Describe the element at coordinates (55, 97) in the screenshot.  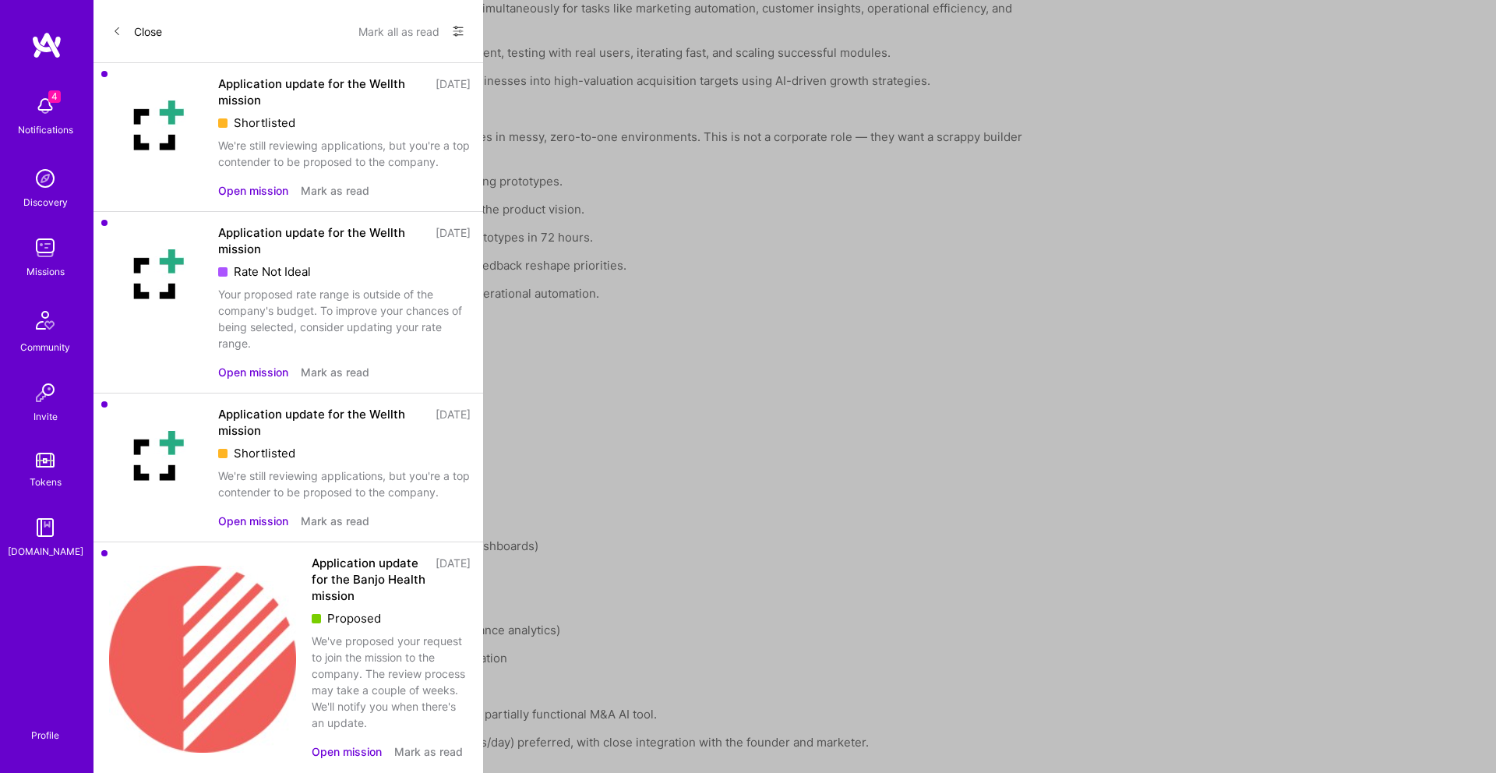
I see `span: 4` at that location.